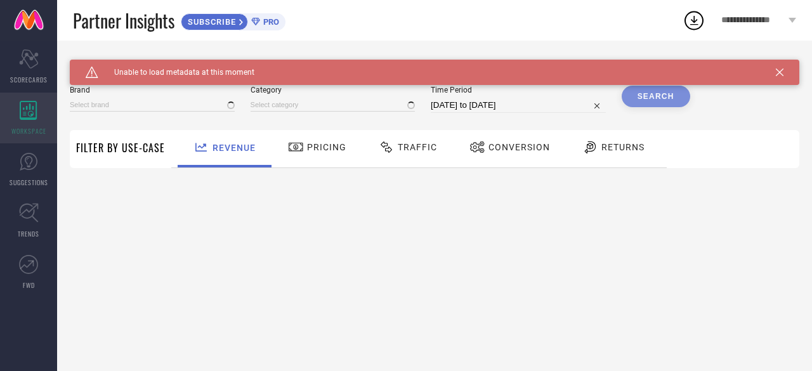  I want to click on input: Select time period, so click(518, 105).